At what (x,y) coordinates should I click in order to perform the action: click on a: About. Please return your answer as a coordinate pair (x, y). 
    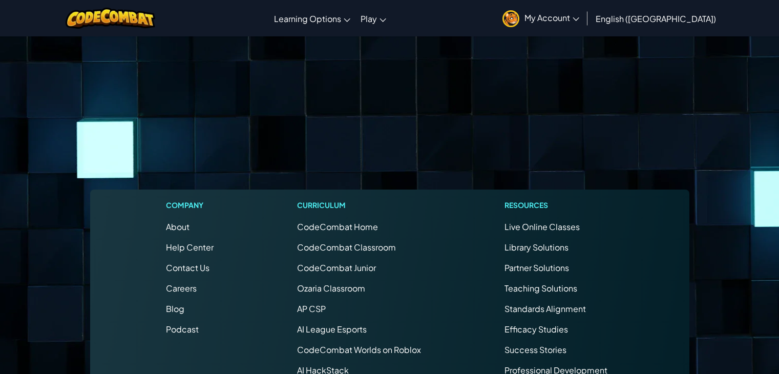
    Looking at the image, I should click on (178, 226).